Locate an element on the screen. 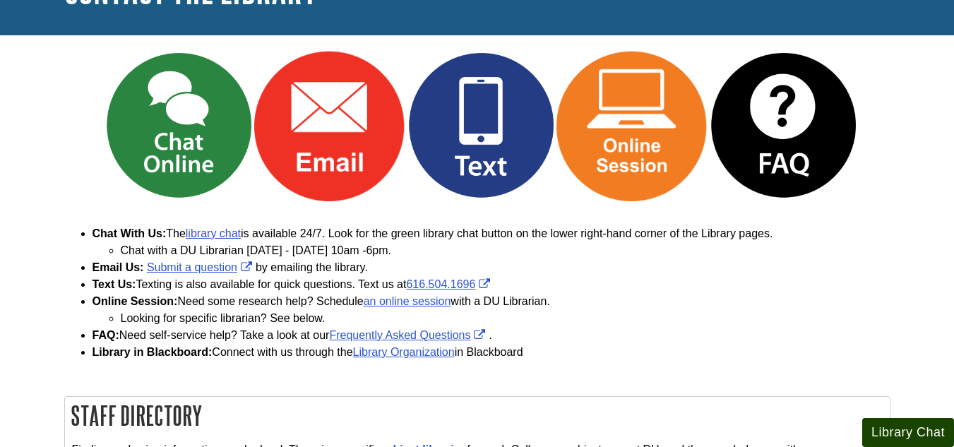  strong: Library in Blackboard: is located at coordinates (153, 352).